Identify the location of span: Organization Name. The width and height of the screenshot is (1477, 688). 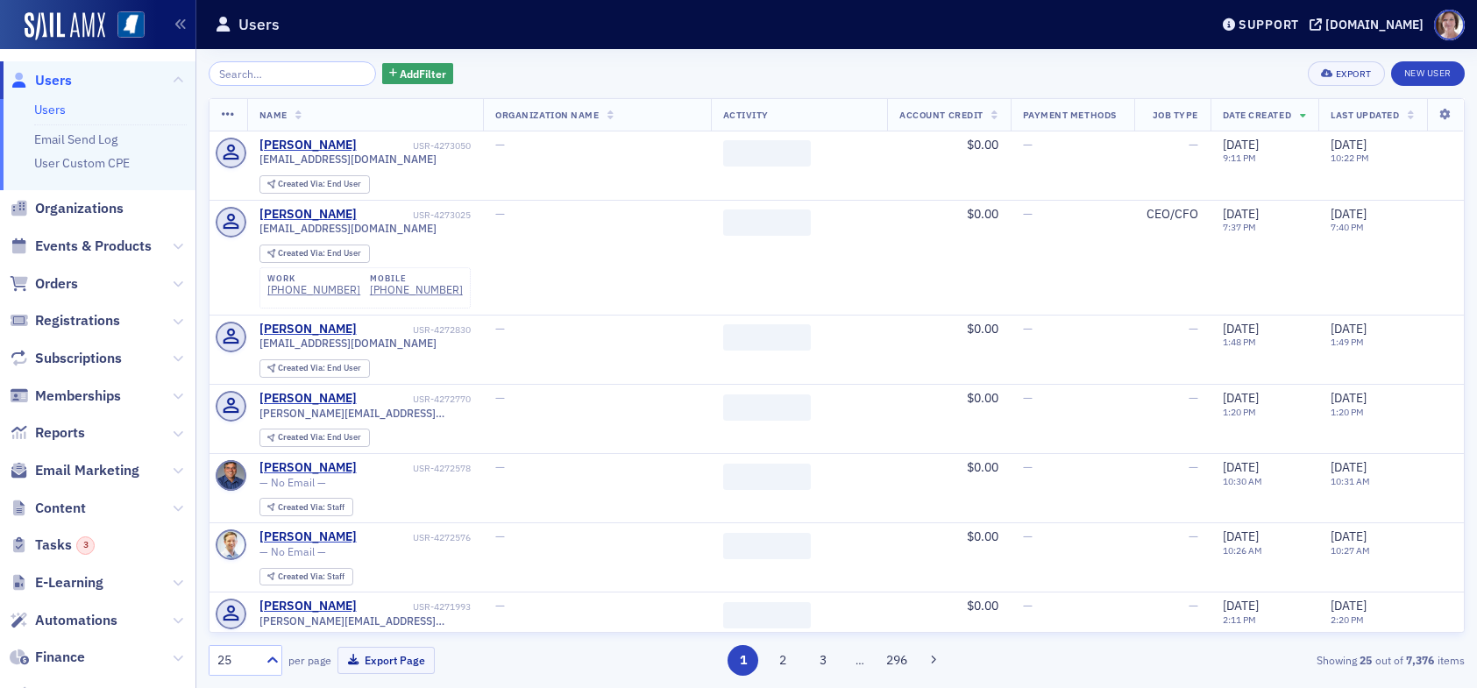
(547, 115).